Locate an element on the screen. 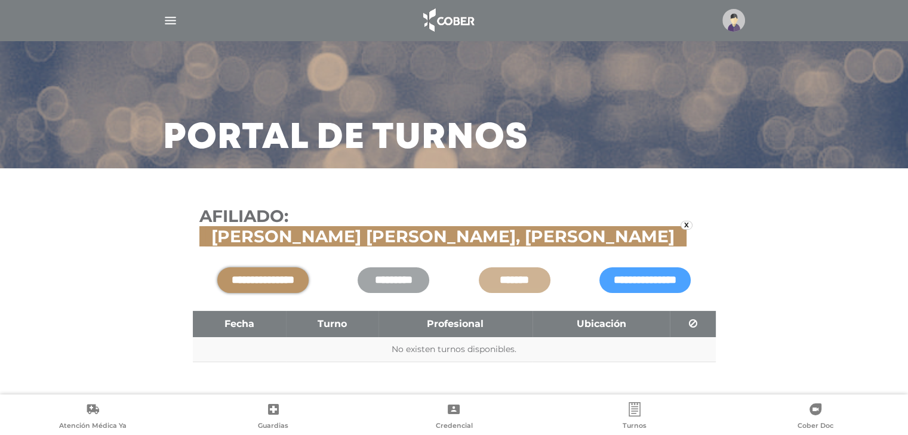 This screenshot has height=435, width=908. span: Atención Médica Ya is located at coordinates (92, 427).